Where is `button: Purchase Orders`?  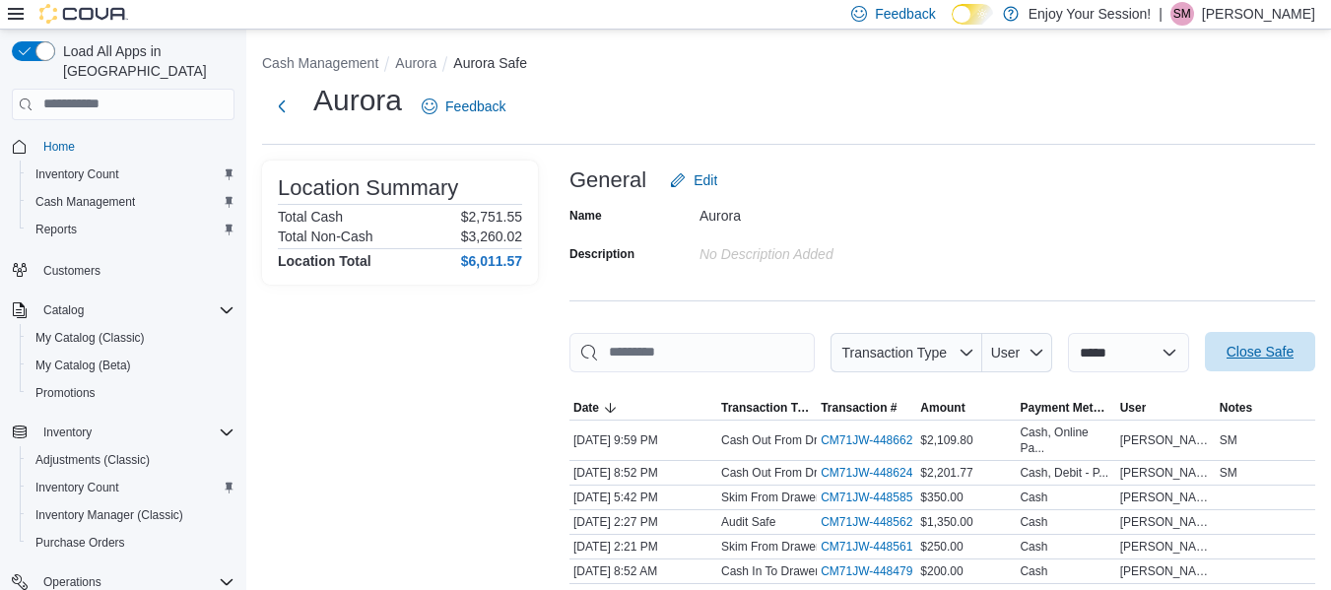
button: Purchase Orders is located at coordinates (131, 543).